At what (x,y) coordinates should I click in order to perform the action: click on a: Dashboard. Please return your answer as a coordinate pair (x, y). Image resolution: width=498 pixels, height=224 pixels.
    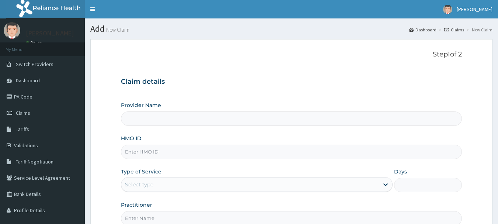
    Looking at the image, I should click on (423, 29).